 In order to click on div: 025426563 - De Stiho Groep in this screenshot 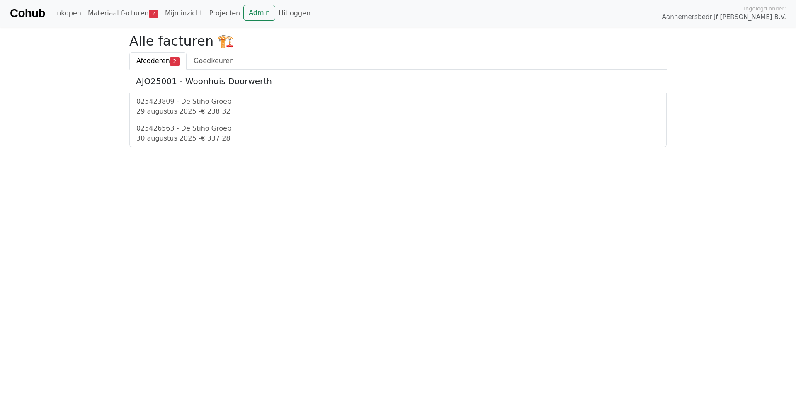, I will do `click(398, 129)`.